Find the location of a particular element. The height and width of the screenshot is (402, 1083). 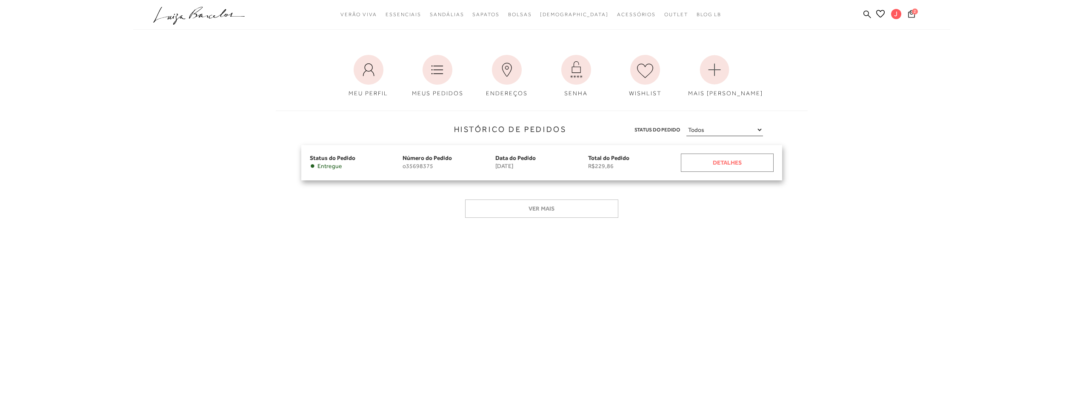

h3: Histórico de Pedidos is located at coordinates (424, 129).